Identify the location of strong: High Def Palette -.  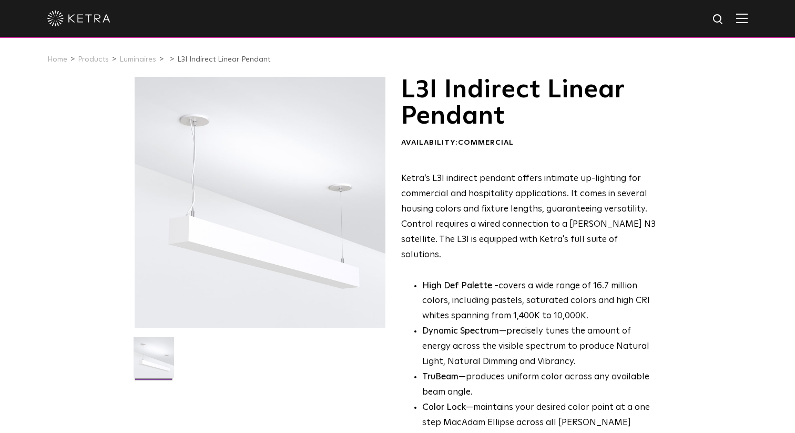
(460, 286).